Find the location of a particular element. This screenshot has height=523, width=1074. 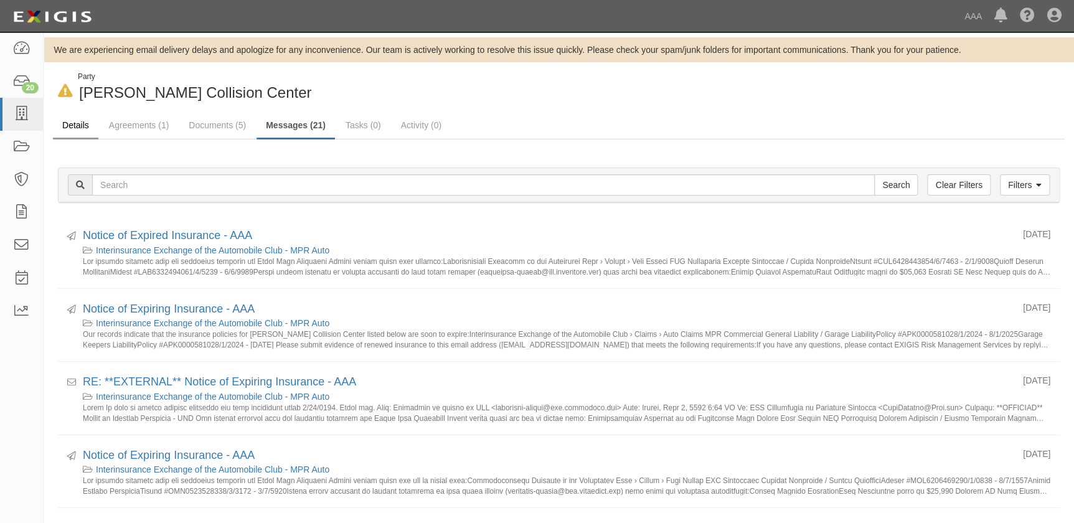

a: Clear Filters is located at coordinates (958, 185).